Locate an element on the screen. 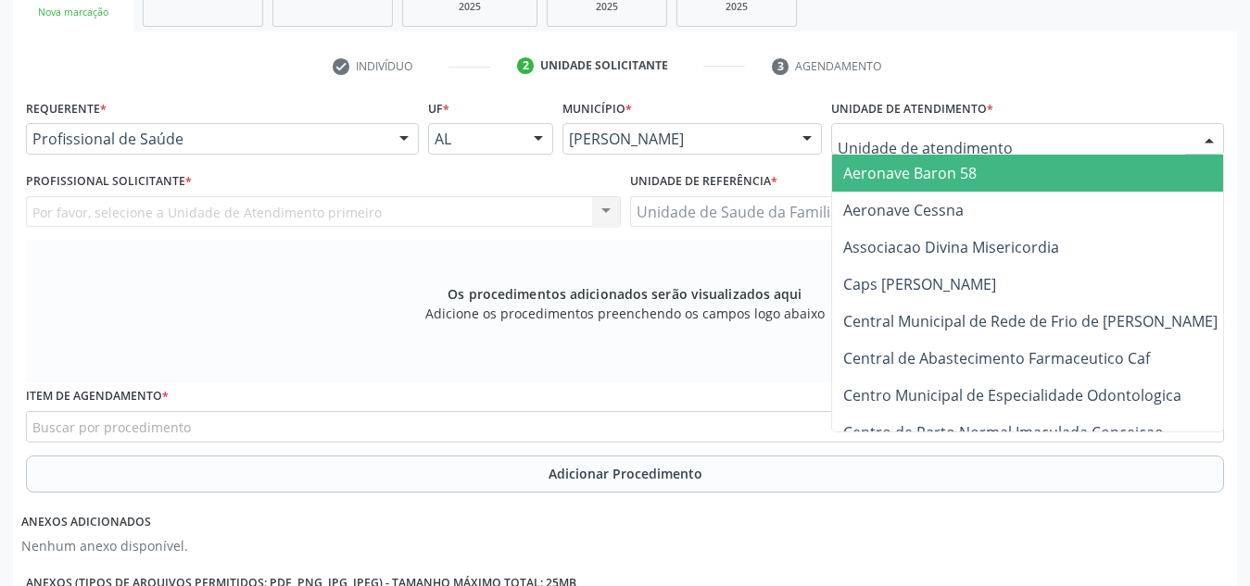  label: Item de agendamento is located at coordinates (97, 396).